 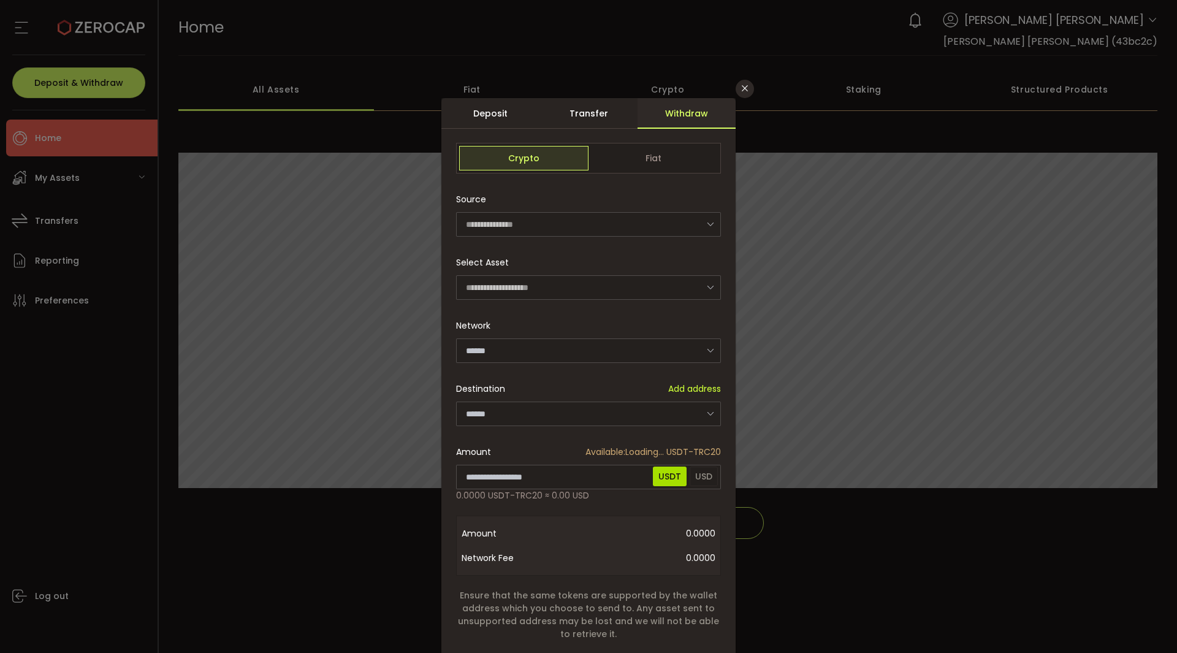 What do you see at coordinates (522, 495) in the screenshot?
I see `span: 0.0000 USDT-TRC20 ≈ 0.00 USD` at bounding box center [522, 495].